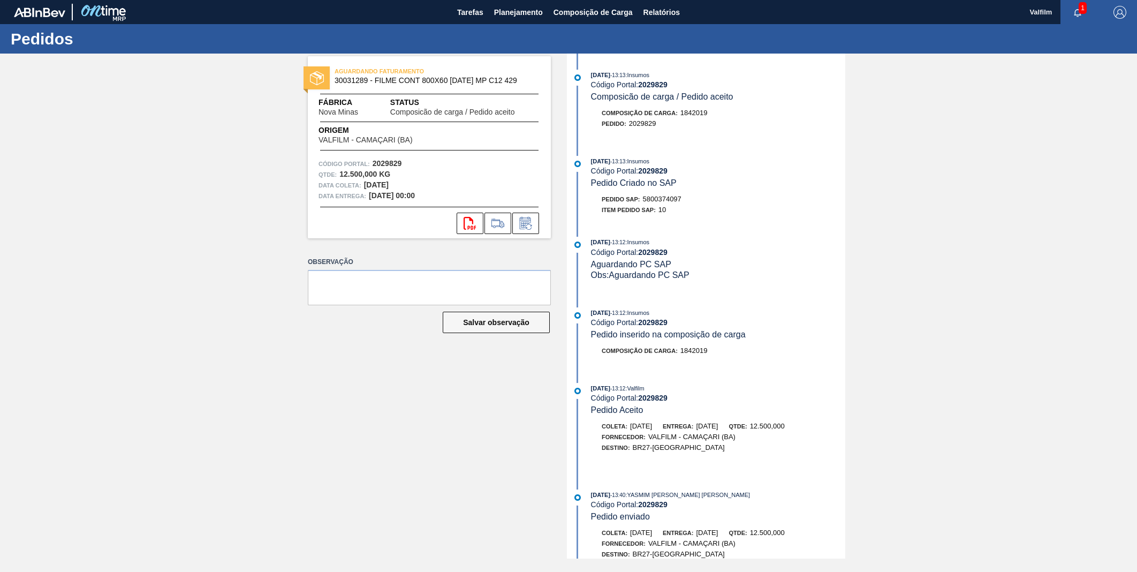 The image size is (1137, 572). What do you see at coordinates (432, 80) in the screenshot?
I see `span: 30031289 - FILME CONT 800X60 BC 473 MP C12 429` at bounding box center [432, 80].